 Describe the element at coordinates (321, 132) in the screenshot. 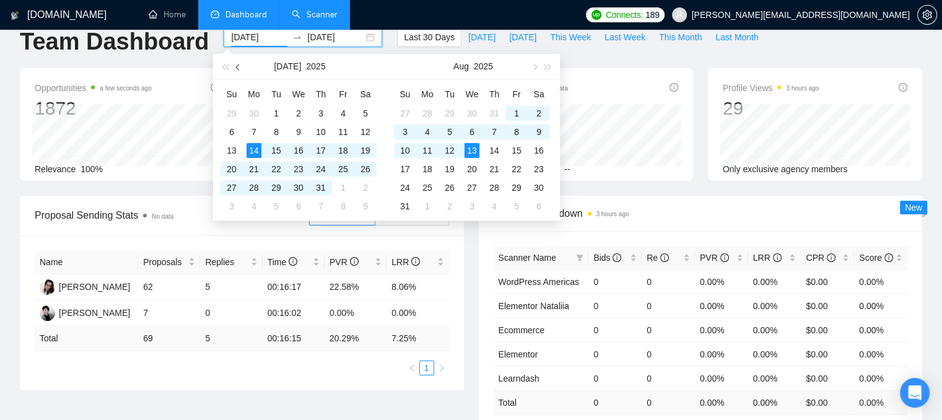

I see `div: 10` at that location.